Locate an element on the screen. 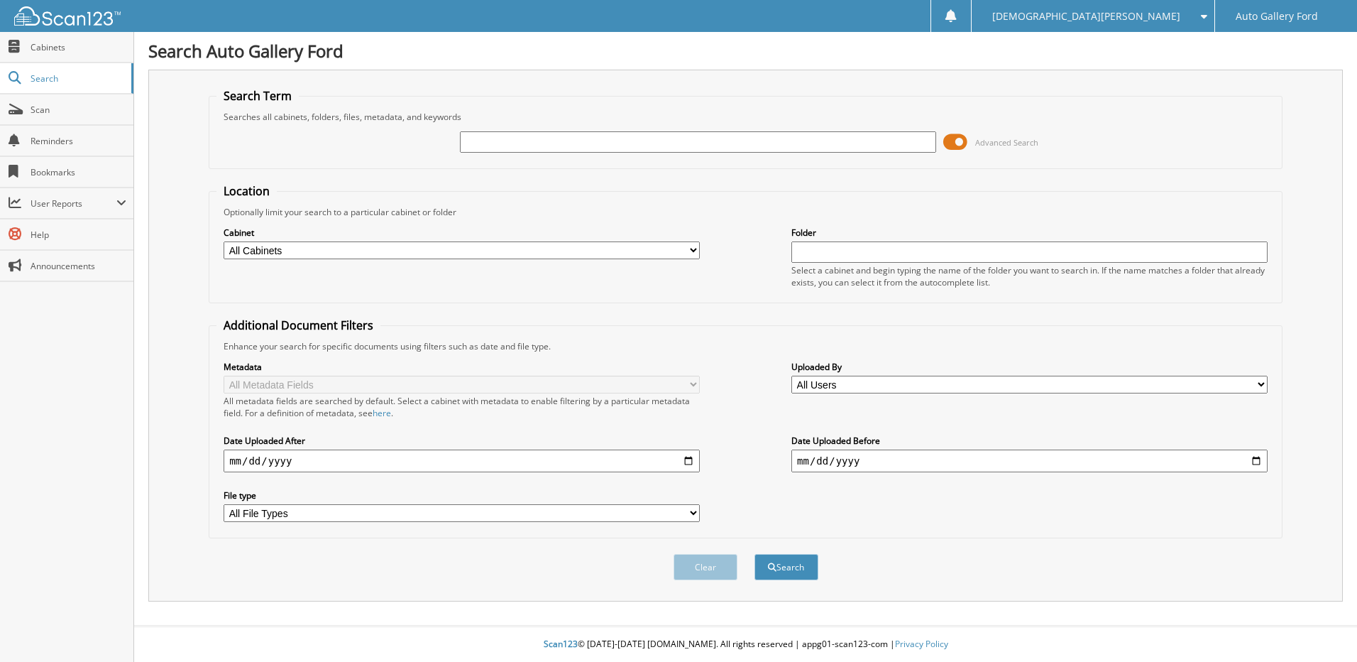 Image resolution: width=1357 pixels, height=662 pixels. div: All metadata fields are searched by default. Select a cabinet with metadata to enable filtering b... is located at coordinates (461, 407).